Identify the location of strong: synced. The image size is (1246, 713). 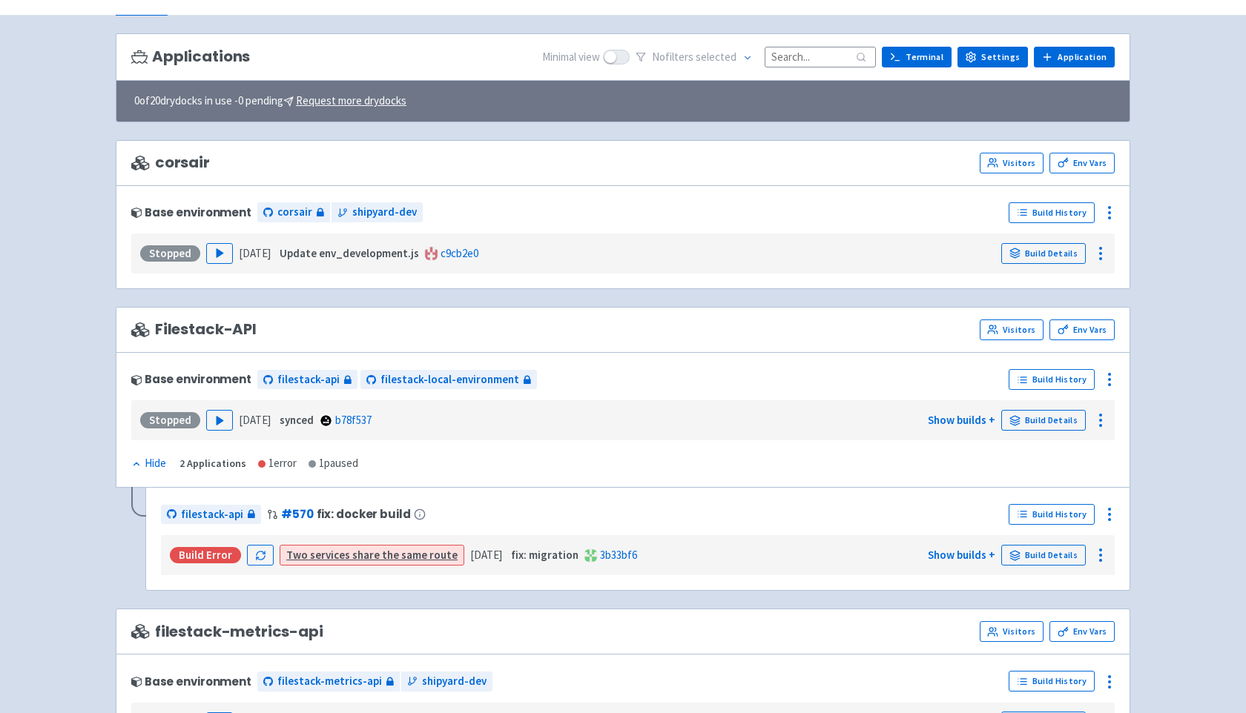
(297, 420).